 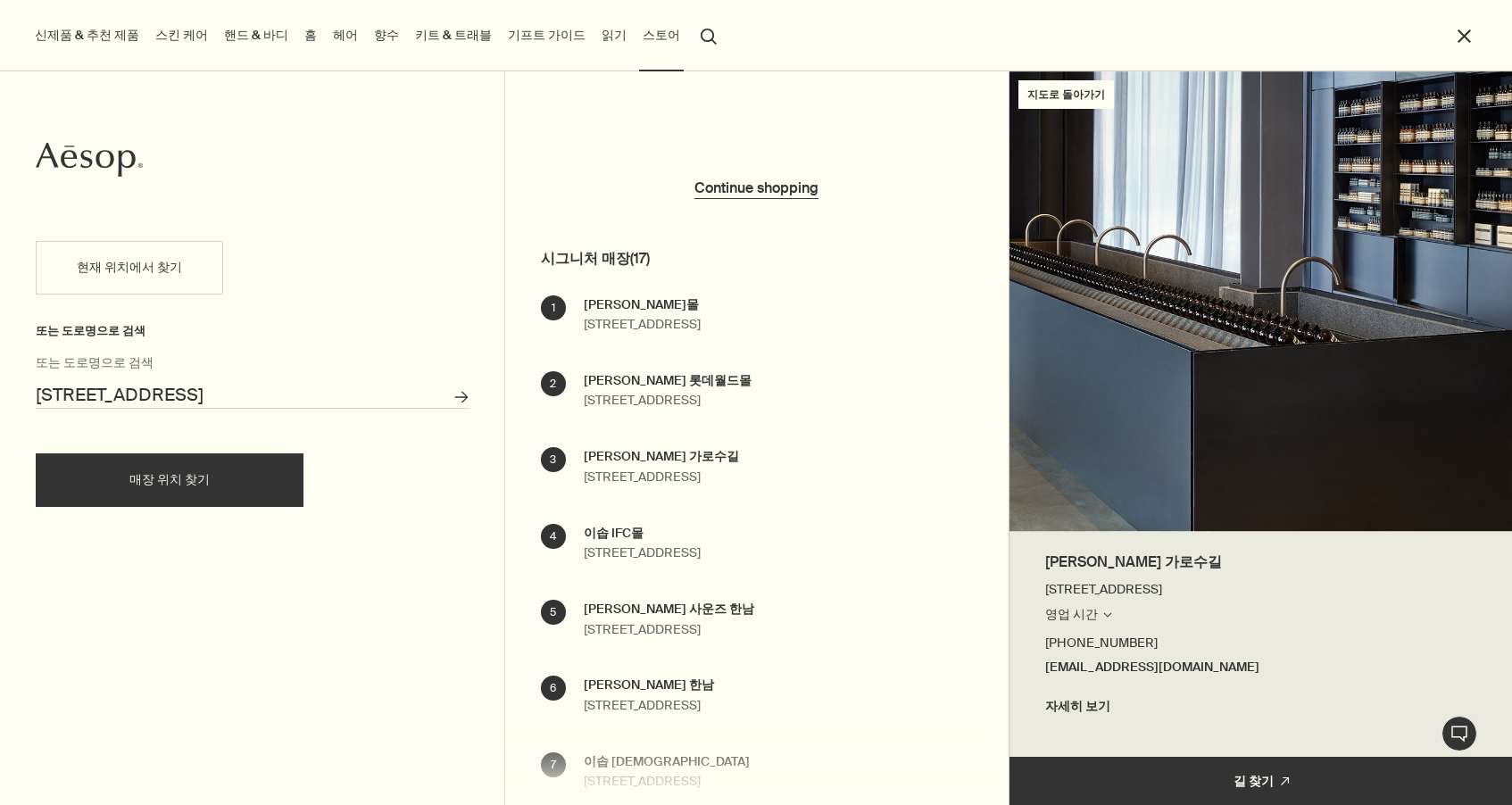 What do you see at coordinates (553, 689) in the screenshot?
I see `div: 6` at bounding box center [553, 689].